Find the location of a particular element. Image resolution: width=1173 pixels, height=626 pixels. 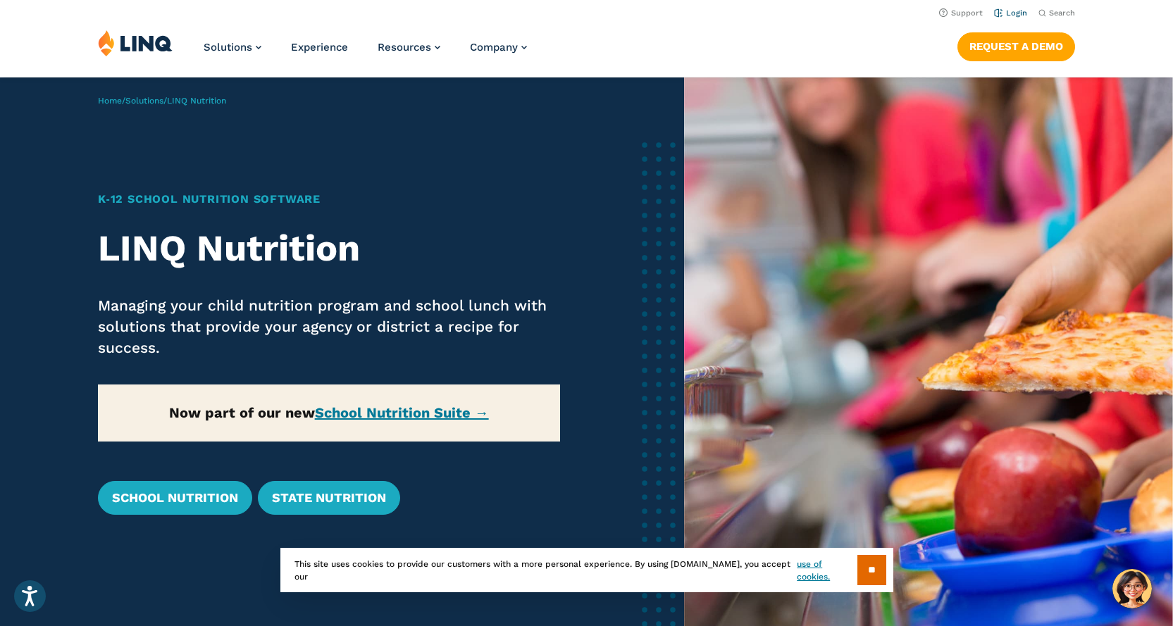

a: School Nutrition Suite → is located at coordinates (401, 413).